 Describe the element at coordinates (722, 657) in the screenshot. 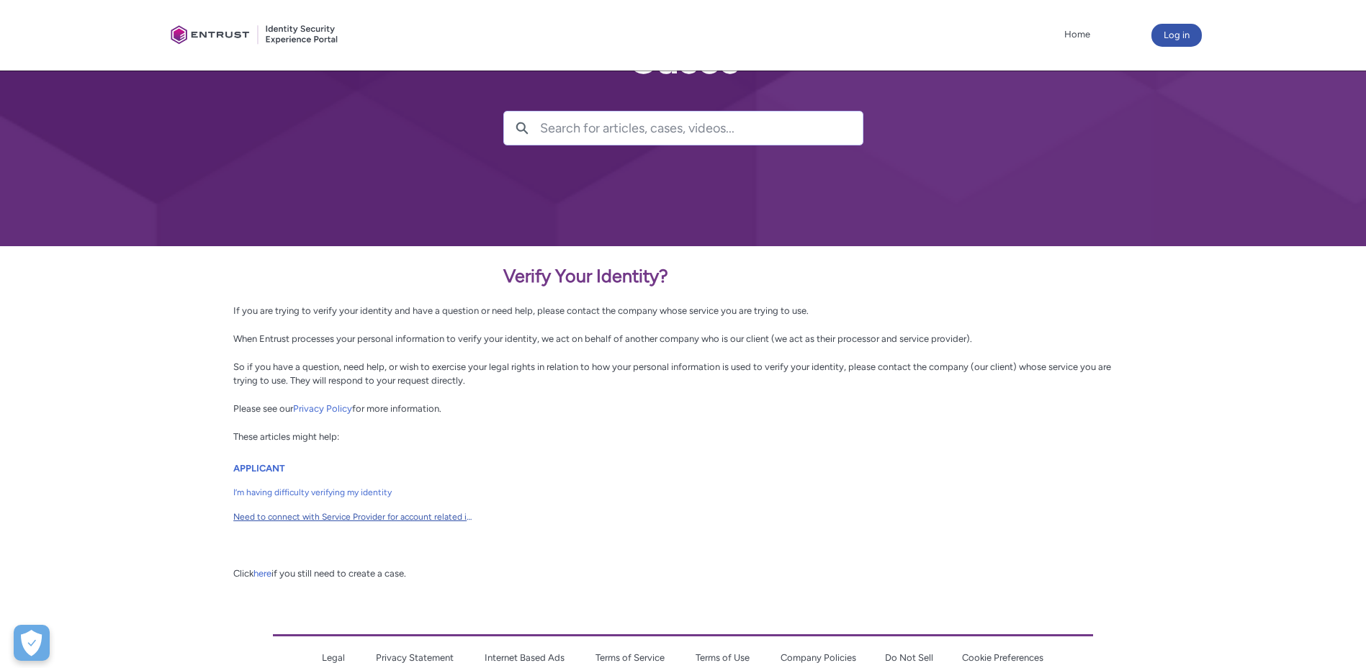

I see `a: Terms of Use` at that location.